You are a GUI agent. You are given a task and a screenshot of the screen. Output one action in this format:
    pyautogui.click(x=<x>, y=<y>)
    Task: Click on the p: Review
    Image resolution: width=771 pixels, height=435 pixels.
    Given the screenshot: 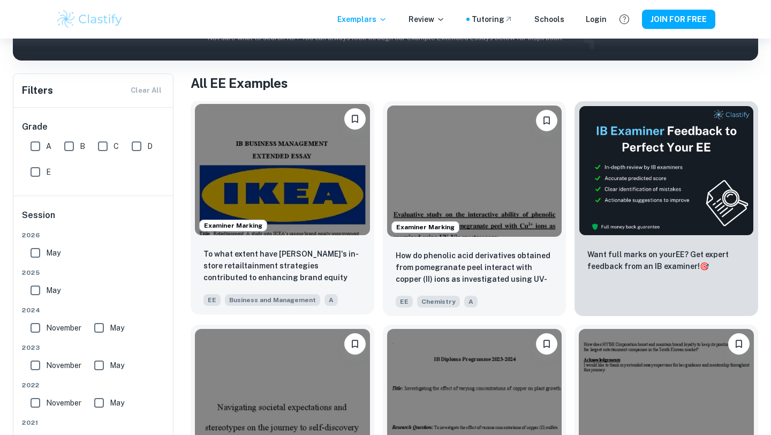 What is the action you would take?
    pyautogui.click(x=427, y=19)
    